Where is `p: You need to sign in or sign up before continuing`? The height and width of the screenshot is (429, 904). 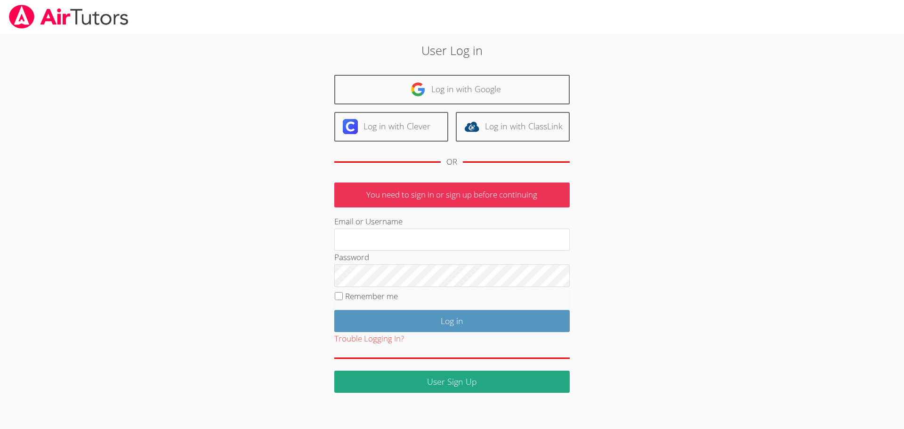 p: You need to sign in or sign up before continuing is located at coordinates (452, 195).